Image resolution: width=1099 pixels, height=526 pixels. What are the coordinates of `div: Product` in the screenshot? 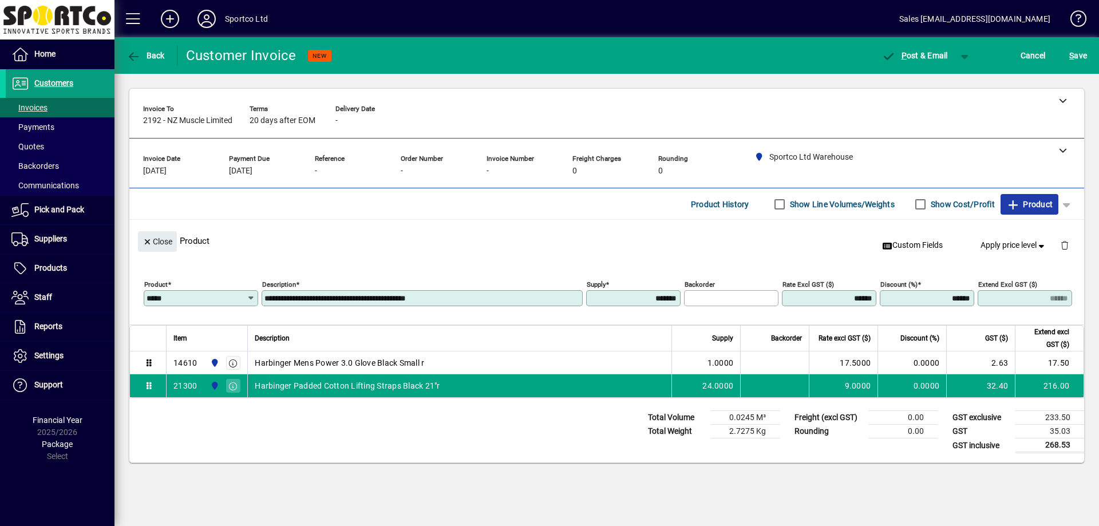 It's located at (607, 240).